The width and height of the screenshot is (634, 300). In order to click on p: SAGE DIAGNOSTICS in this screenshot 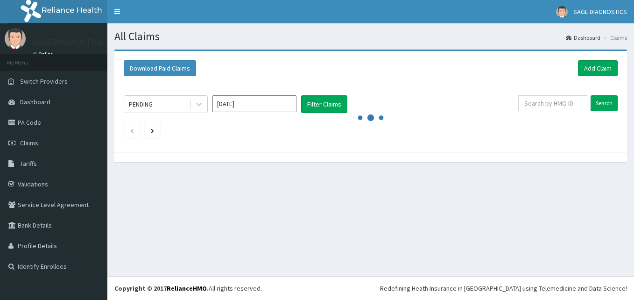, I will do `click(68, 42)`.